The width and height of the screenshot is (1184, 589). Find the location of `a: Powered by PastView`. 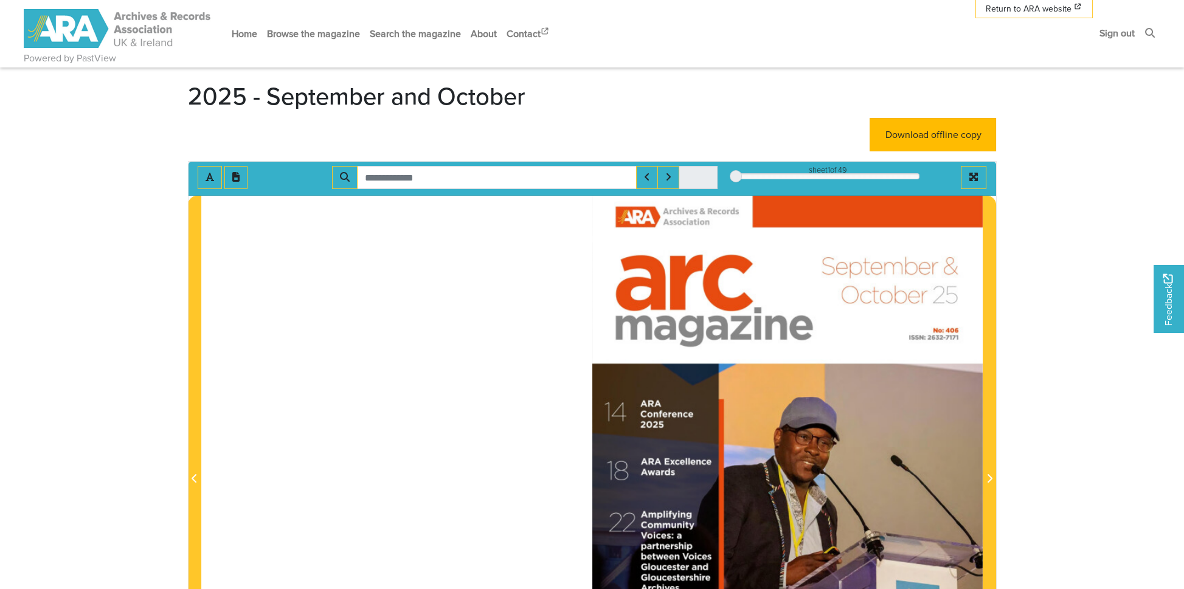

a: Powered by PastView is located at coordinates (70, 58).